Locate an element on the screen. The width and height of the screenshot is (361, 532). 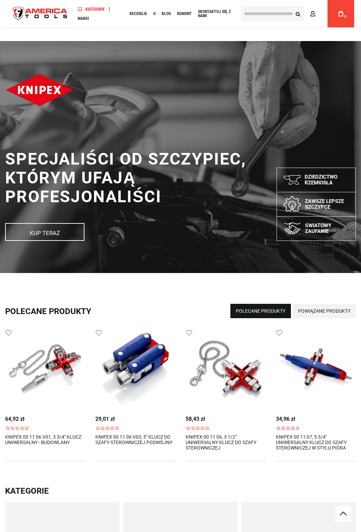
font: Konto is located at coordinates (326, 14).